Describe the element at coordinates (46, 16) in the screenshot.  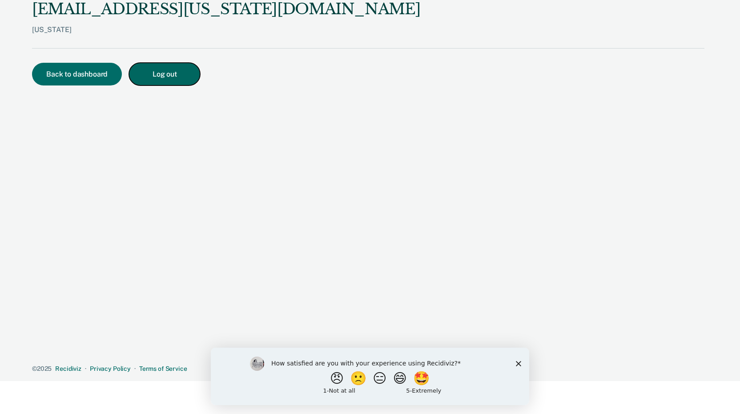
I see `img: Profile image for Kim` at that location.